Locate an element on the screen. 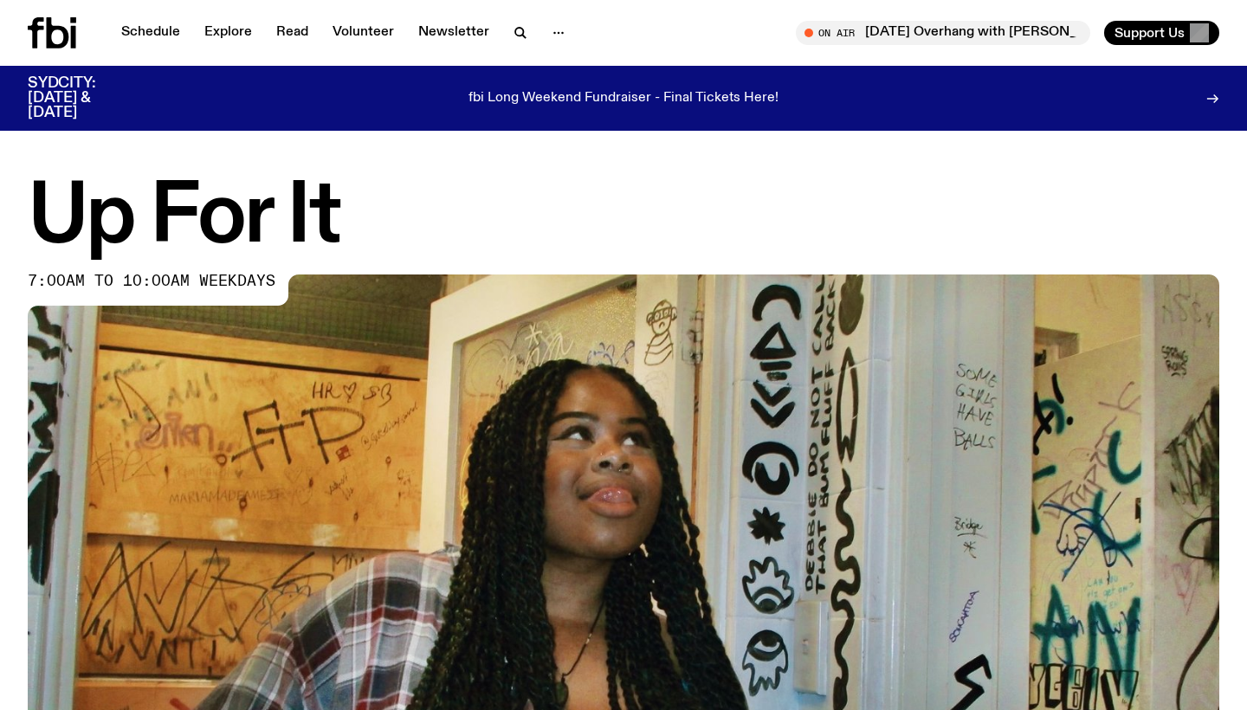  span: 7:00am to 10:00am weekdays is located at coordinates (152, 282).